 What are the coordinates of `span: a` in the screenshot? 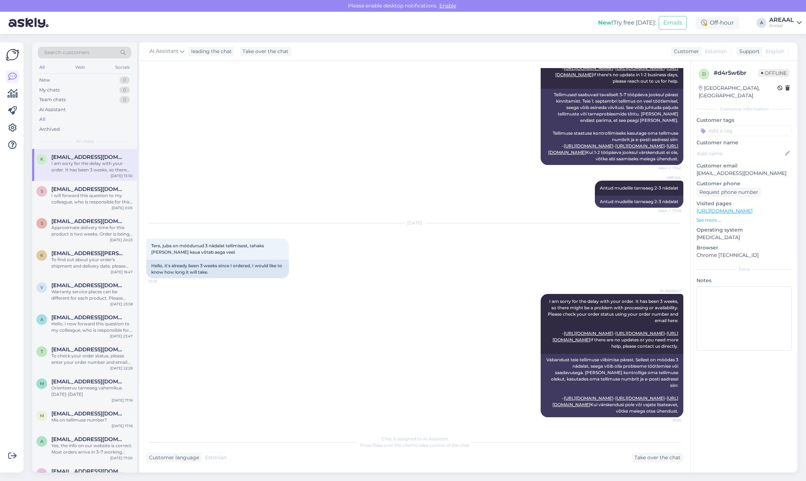 It's located at (42, 320).